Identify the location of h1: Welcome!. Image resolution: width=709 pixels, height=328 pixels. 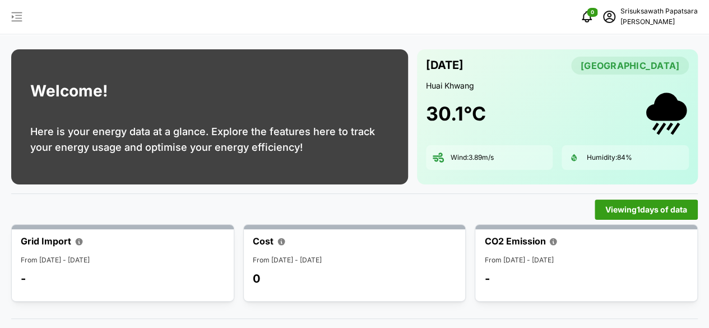
(69, 91).